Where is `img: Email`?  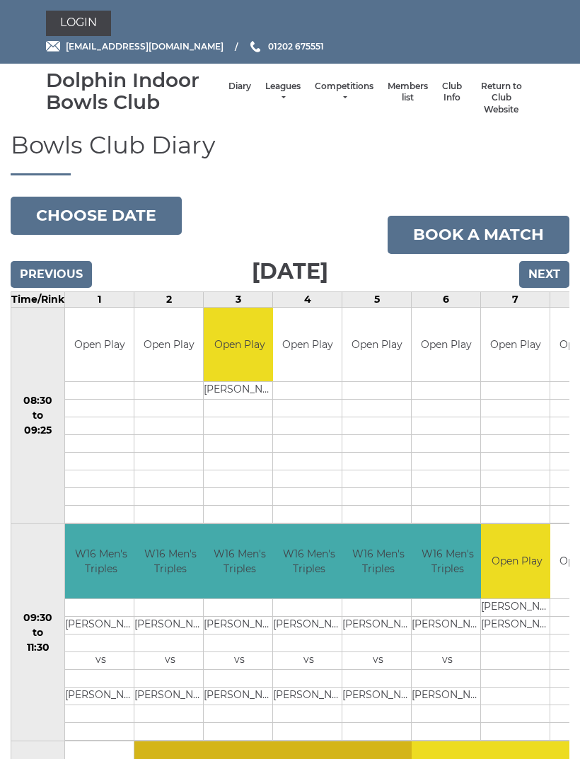 img: Email is located at coordinates (53, 46).